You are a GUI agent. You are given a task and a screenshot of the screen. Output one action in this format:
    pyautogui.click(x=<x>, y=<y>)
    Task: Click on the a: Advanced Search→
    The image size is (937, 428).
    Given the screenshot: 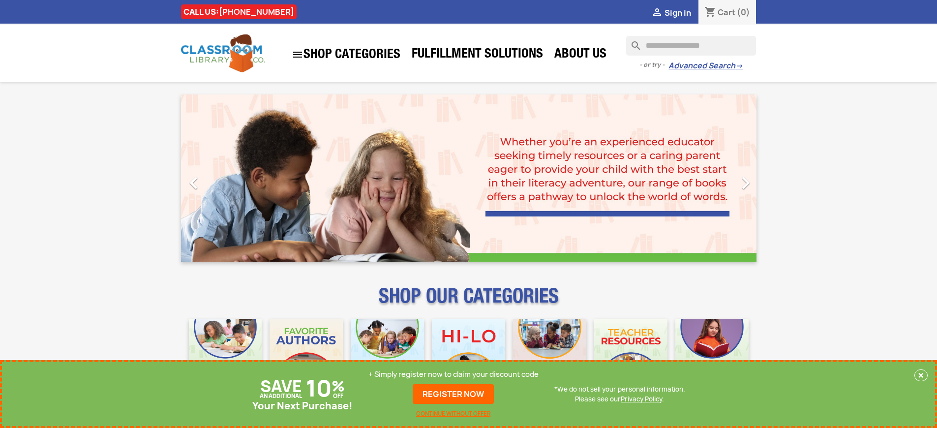 What is the action you would take?
    pyautogui.click(x=705, y=66)
    